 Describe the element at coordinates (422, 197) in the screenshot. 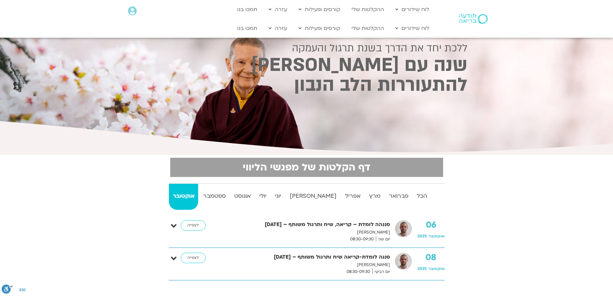

I see `a: הכל` at that location.